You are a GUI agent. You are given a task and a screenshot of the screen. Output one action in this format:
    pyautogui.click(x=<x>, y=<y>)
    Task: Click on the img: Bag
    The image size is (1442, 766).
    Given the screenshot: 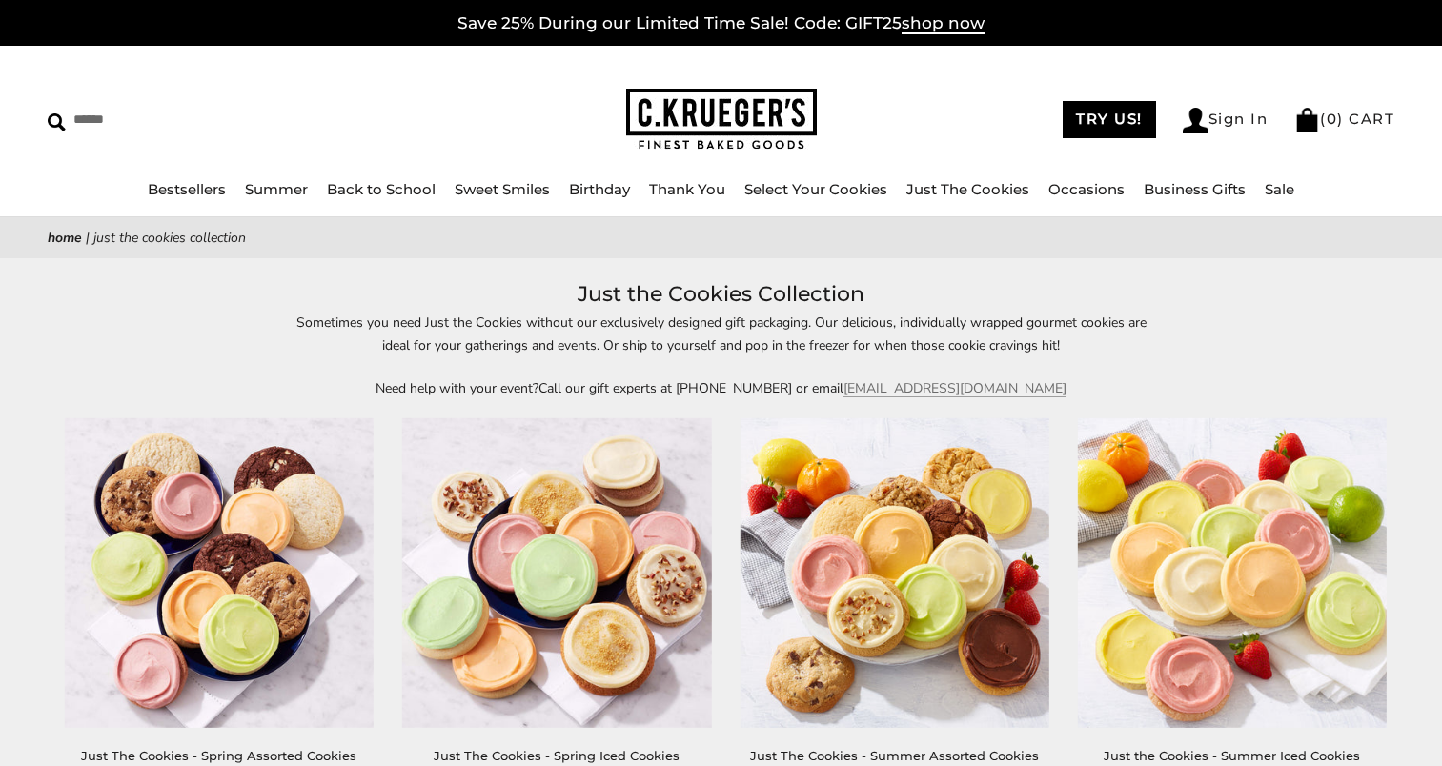 What is the action you would take?
    pyautogui.click(x=1307, y=120)
    